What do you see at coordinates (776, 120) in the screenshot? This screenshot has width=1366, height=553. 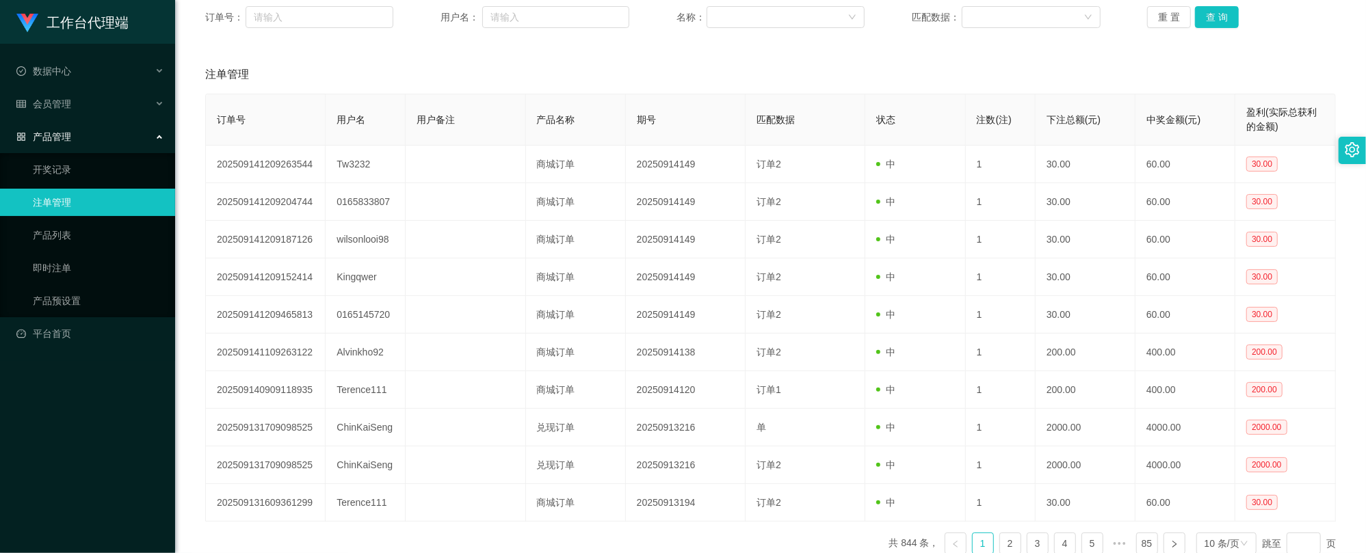 I see `span: 匹配数据` at bounding box center [776, 120].